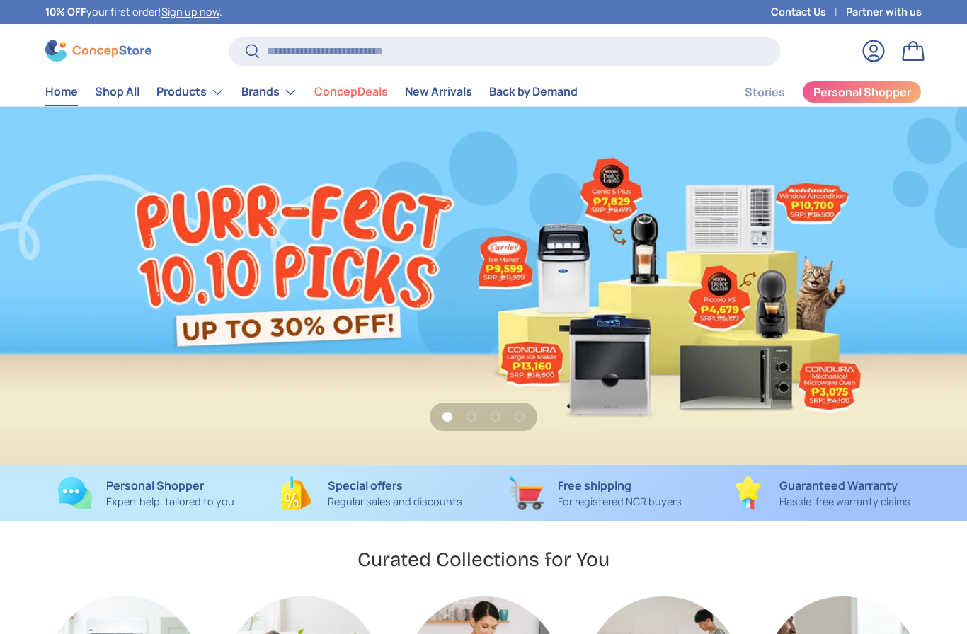  Describe the element at coordinates (884, 12) in the screenshot. I see `a: Partner with us` at that location.